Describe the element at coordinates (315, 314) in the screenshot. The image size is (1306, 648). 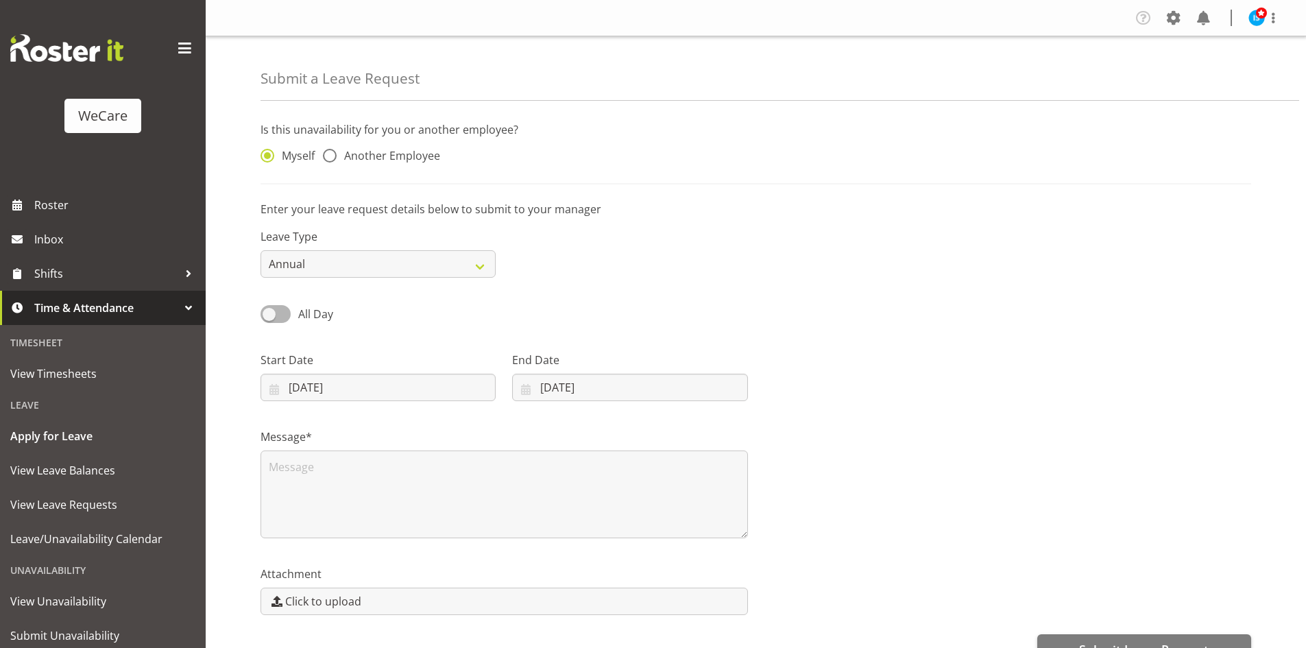
I see `span: All Day` at that location.